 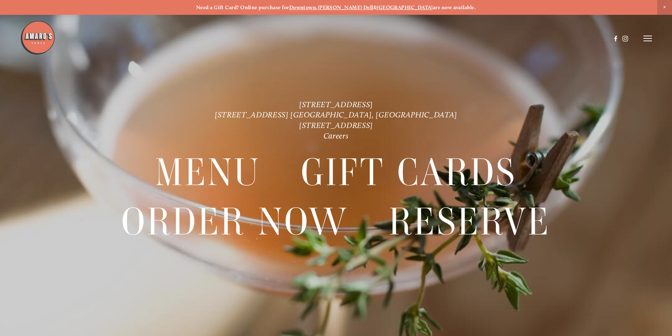 I want to click on a: Menu, so click(x=208, y=172).